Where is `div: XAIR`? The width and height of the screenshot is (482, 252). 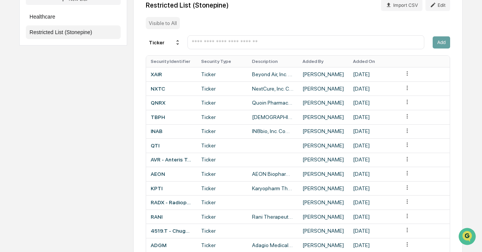 div: XAIR is located at coordinates (171, 74).